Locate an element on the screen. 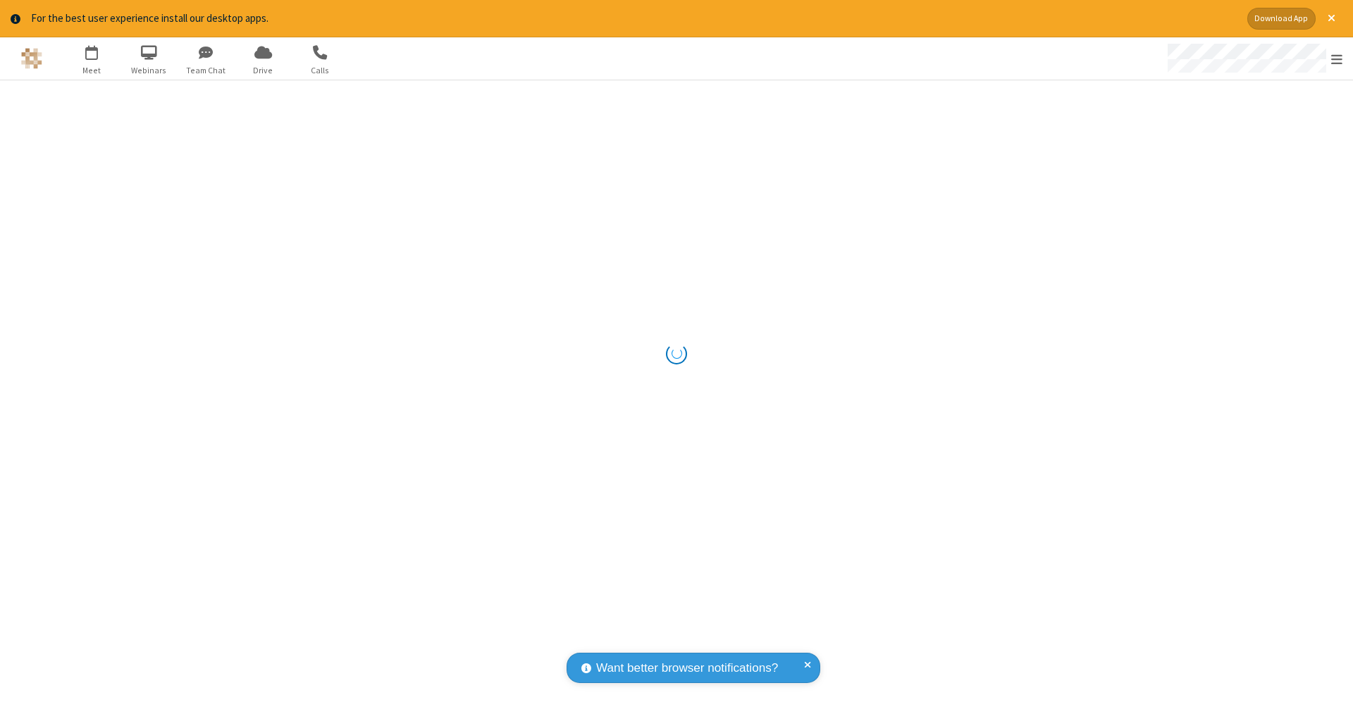  span: Meet is located at coordinates (92, 70).